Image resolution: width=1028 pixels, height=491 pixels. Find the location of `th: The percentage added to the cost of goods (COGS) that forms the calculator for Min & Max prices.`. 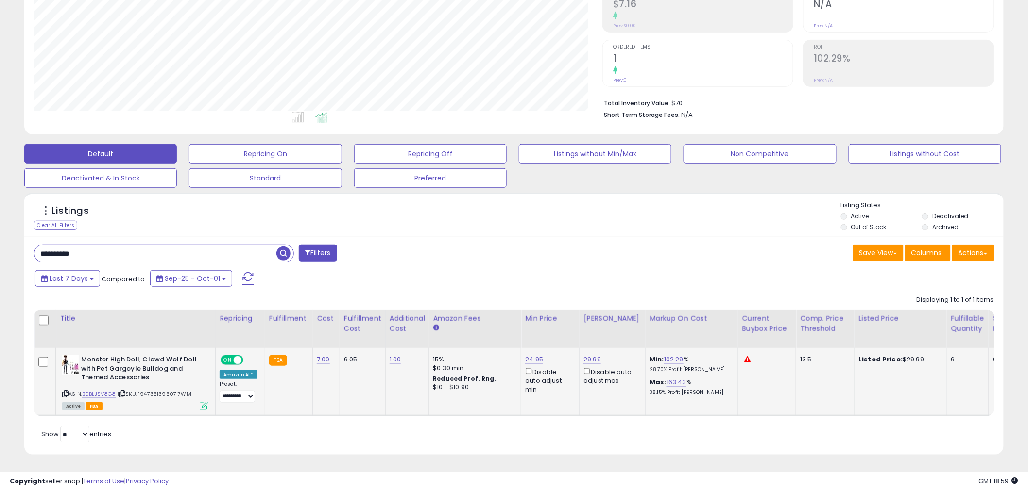

th: The percentage added to the cost of goods (COGS) that forms the calculator for Min & Max prices. is located at coordinates (692, 329).